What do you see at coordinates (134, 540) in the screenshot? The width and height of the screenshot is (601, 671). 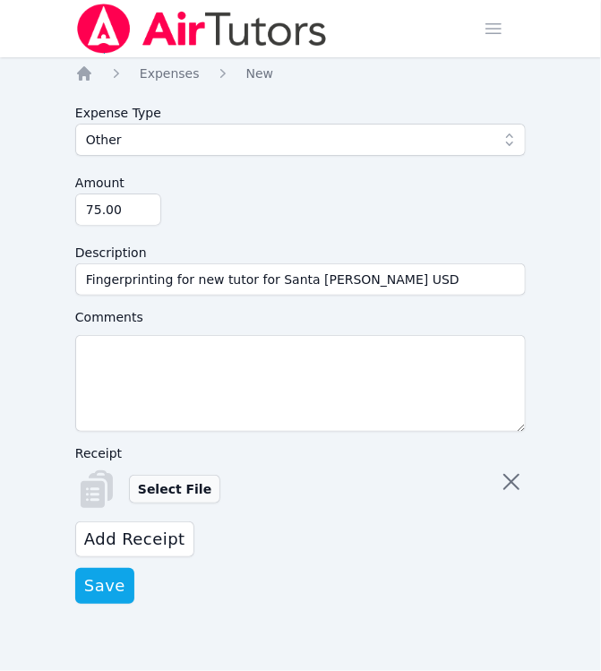 I see `button: Add Receipt` at bounding box center [134, 540].